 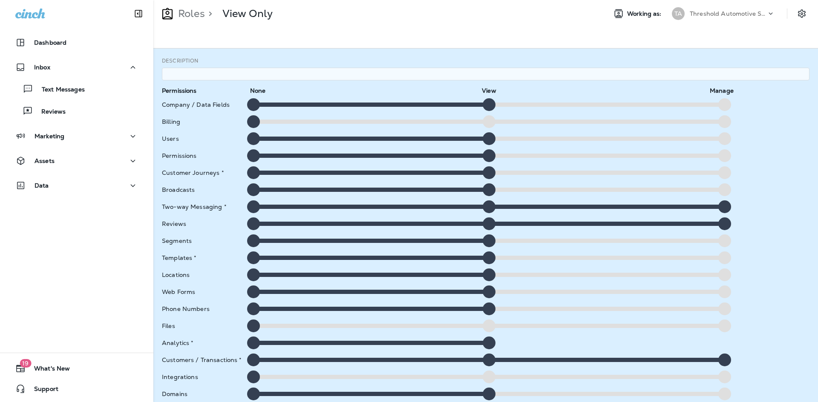 What do you see at coordinates (77, 67) in the screenshot?
I see `button: Inbox` at bounding box center [77, 67].